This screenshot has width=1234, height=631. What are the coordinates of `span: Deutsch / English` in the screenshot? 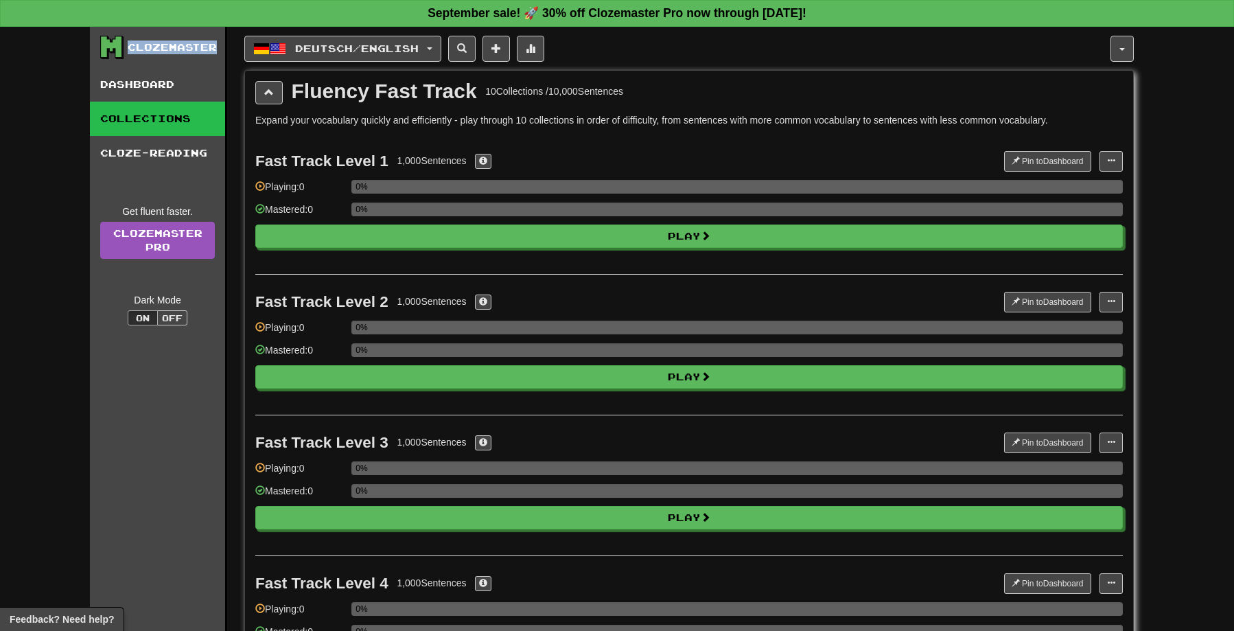 It's located at (357, 48).